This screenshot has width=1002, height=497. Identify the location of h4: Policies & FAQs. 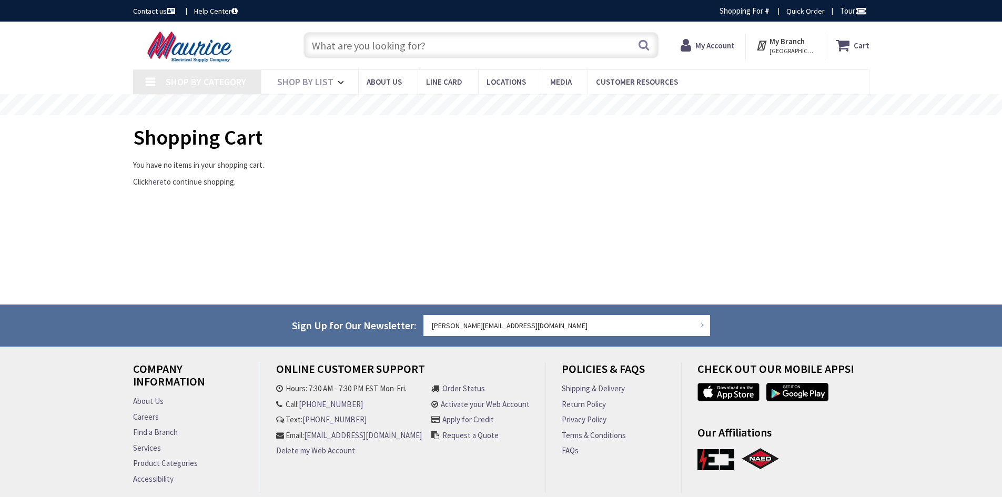
(613, 372).